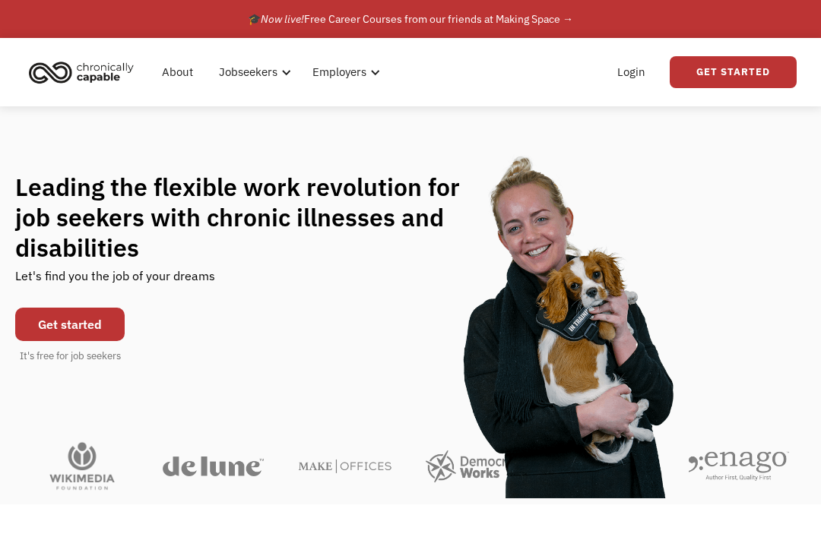 Image resolution: width=821 pixels, height=537 pixels. Describe the element at coordinates (70, 356) in the screenshot. I see `div: It's free for job seekers` at that location.